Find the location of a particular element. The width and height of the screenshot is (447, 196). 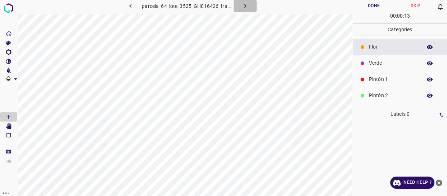

p: Flor is located at coordinates (393, 47).